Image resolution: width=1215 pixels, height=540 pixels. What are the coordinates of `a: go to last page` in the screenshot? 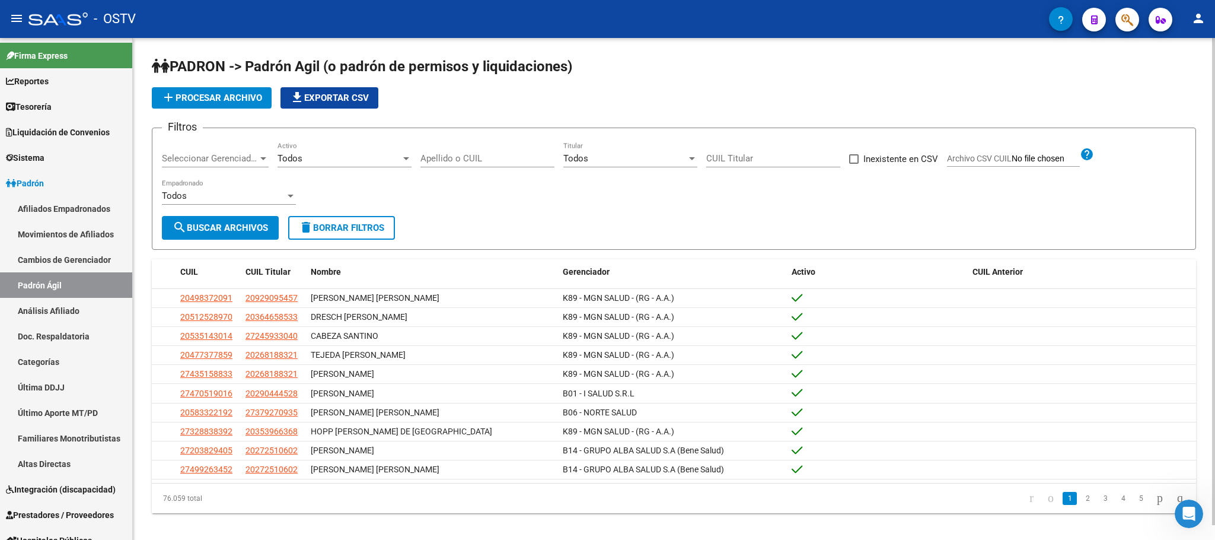 It's located at (1180, 498).